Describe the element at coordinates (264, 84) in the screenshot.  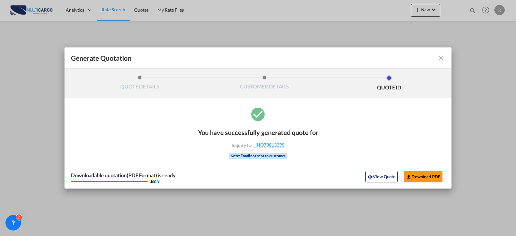
I see `li: CUSTOMER DETAILS` at that location.